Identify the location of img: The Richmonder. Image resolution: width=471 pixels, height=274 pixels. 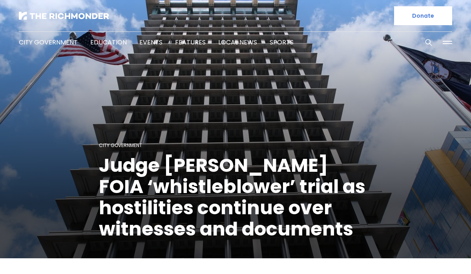
(64, 16).